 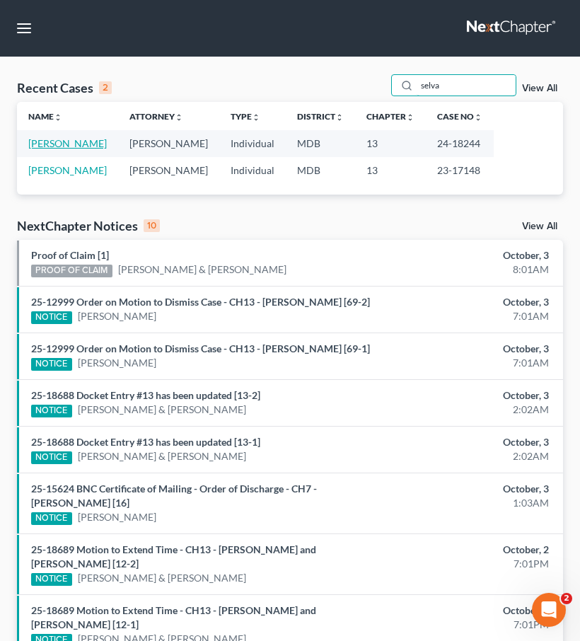 What do you see at coordinates (71, 271) in the screenshot?
I see `div: PROOF OF CLAIM` at bounding box center [71, 271].